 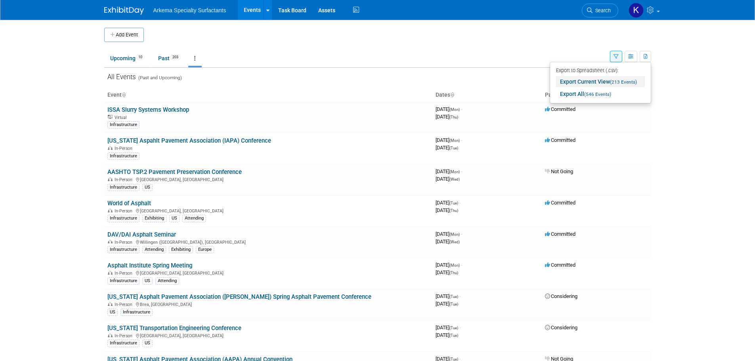 I want to click on img: Kayla Parker, so click(x=636, y=10).